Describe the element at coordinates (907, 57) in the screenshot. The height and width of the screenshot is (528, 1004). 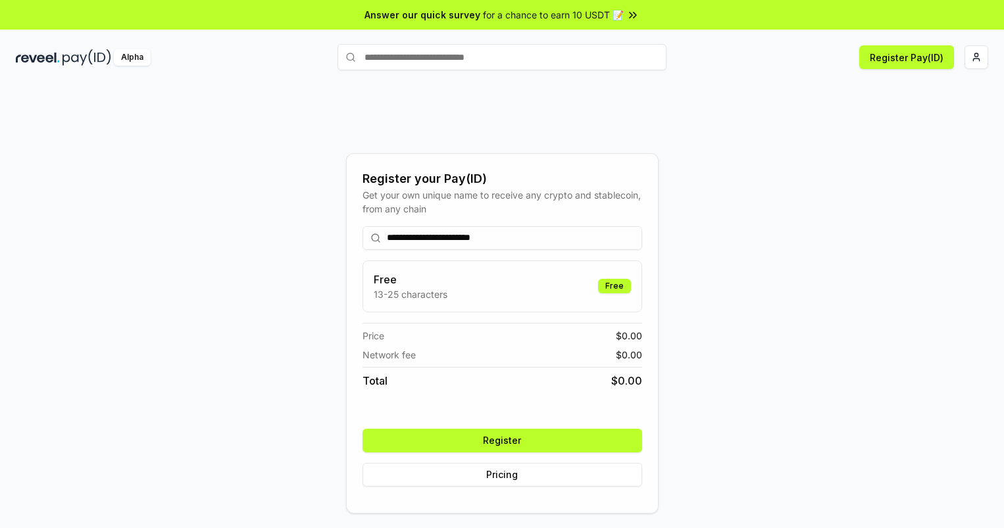
I see `button: Register Pay(ID)` at that location.